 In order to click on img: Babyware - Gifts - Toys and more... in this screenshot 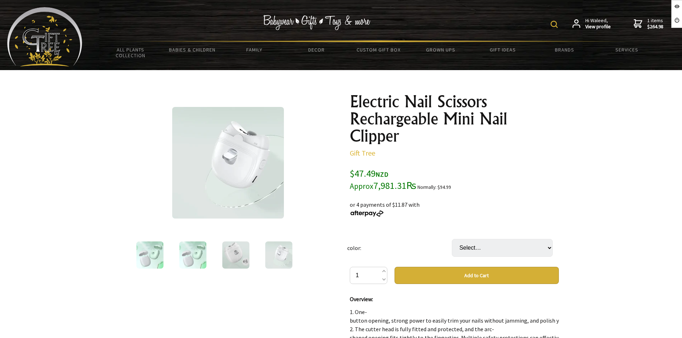, I will do `click(45, 37)`.